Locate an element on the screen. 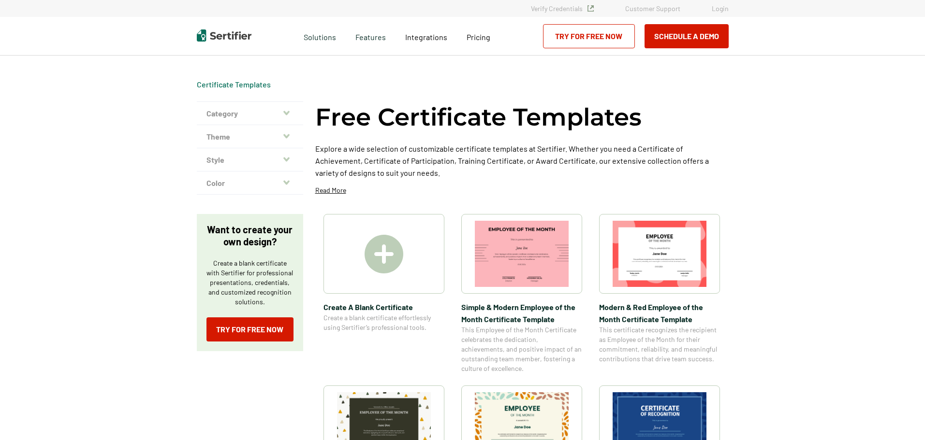  a: Simple & Modern Employee of the Month Certificate TemplateSimple & Modern Employee of the Month C... is located at coordinates (522, 294).